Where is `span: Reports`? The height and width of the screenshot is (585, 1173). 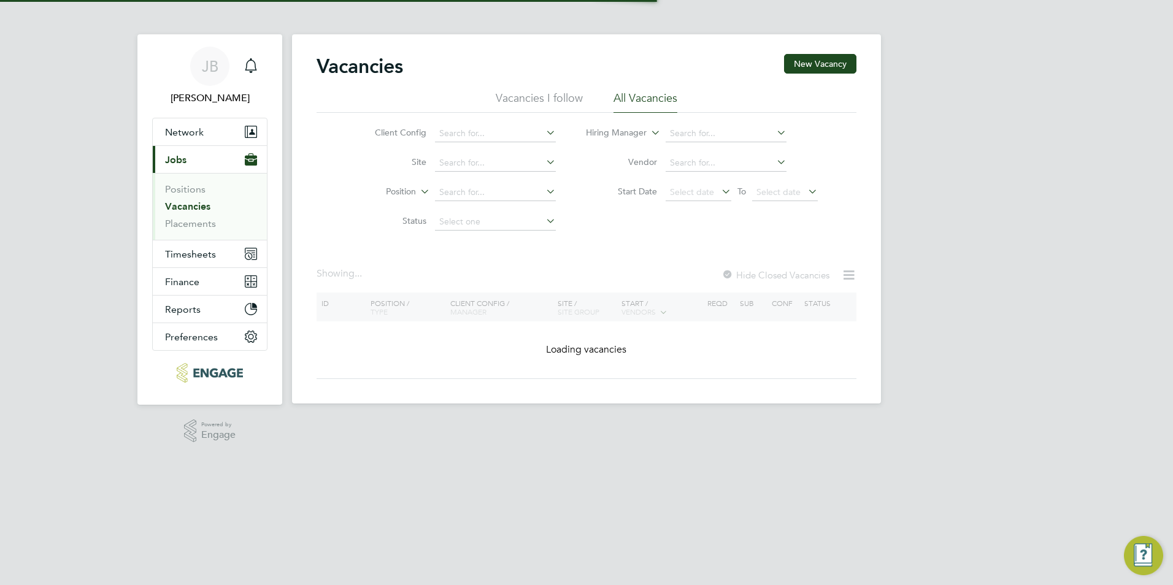 span: Reports is located at coordinates (183, 309).